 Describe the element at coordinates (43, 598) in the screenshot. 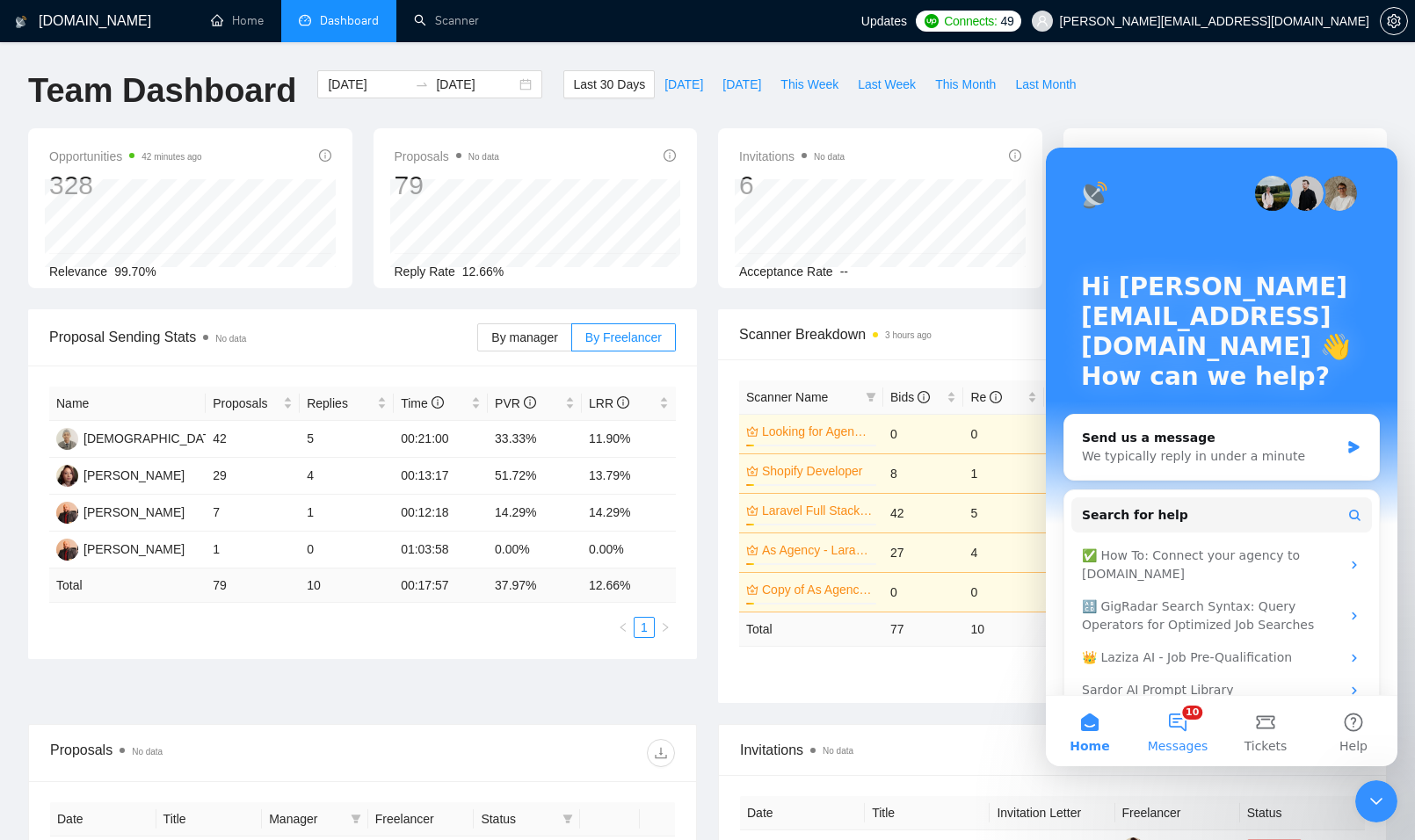

I see `span: Home` at that location.